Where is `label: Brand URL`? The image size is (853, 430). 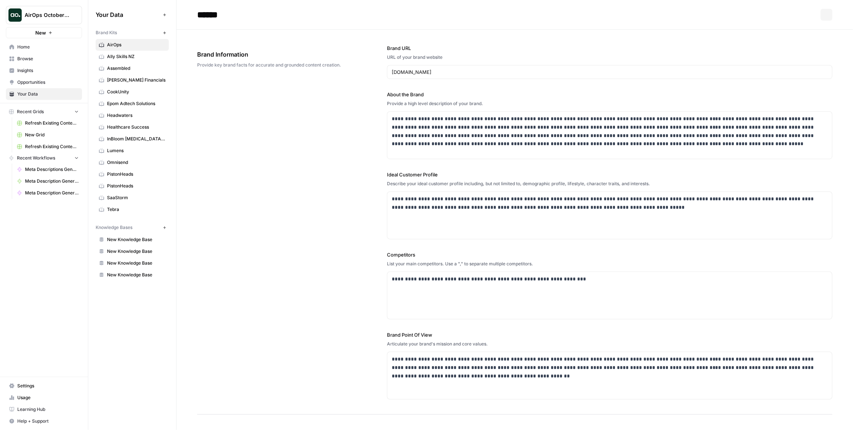 label: Brand URL is located at coordinates (609, 48).